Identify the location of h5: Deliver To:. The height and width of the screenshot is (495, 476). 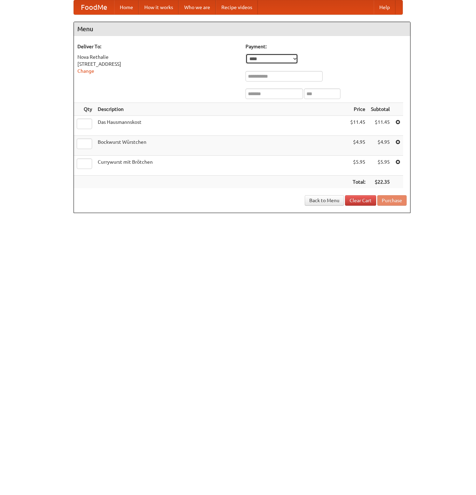
(158, 47).